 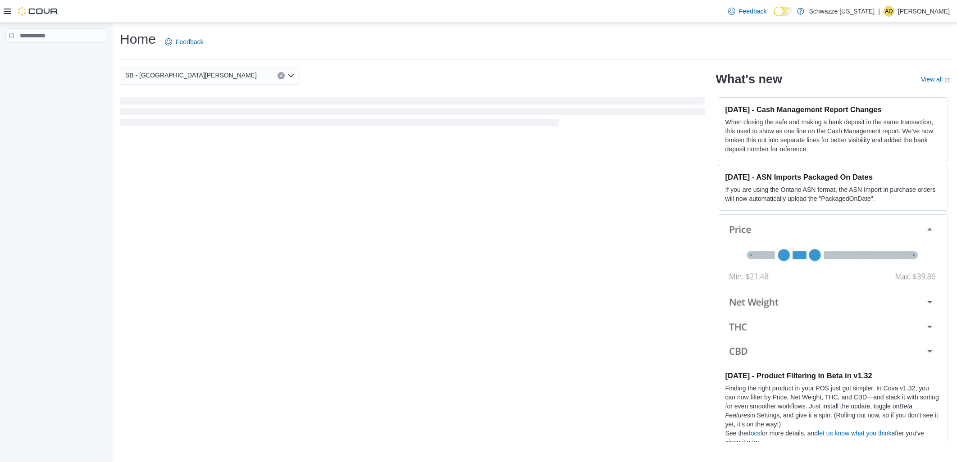 I want to click on p: If you are using the Ontario ASN format, the ASN Import in purchase orders will now automatically..., so click(x=833, y=194).